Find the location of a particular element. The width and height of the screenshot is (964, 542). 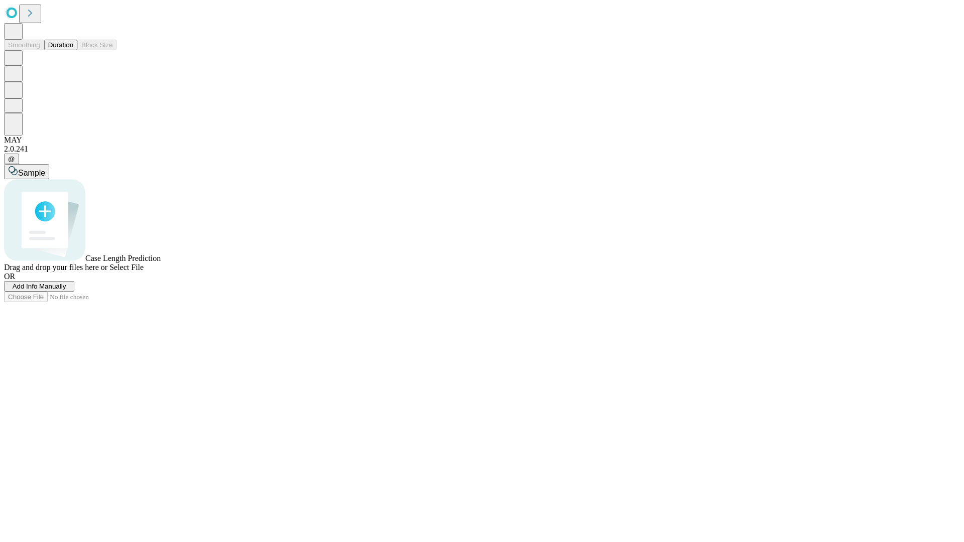

span: Add Info Manually is located at coordinates (39, 286).